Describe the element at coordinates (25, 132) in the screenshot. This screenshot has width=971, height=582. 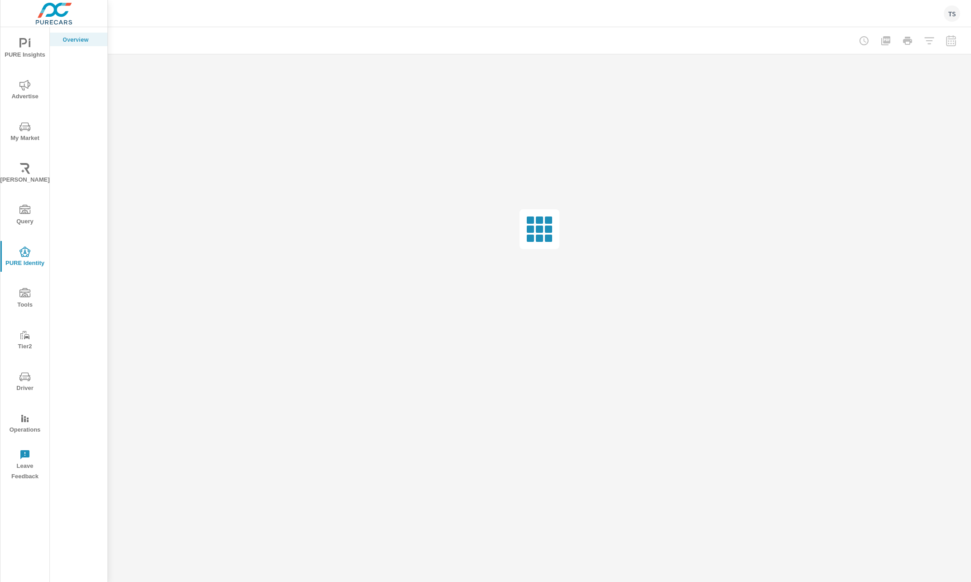
I see `span: My Market` at that location.